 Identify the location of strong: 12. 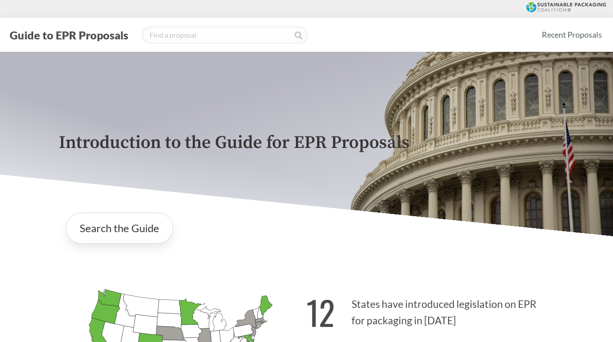
(321, 312).